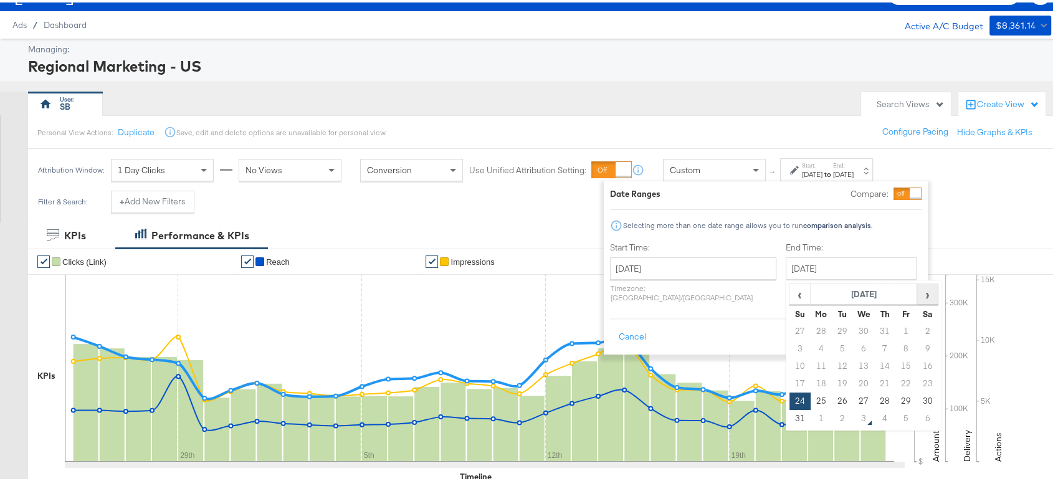 This screenshot has height=481, width=1053. I want to click on strong: comparison analysis, so click(837, 222).